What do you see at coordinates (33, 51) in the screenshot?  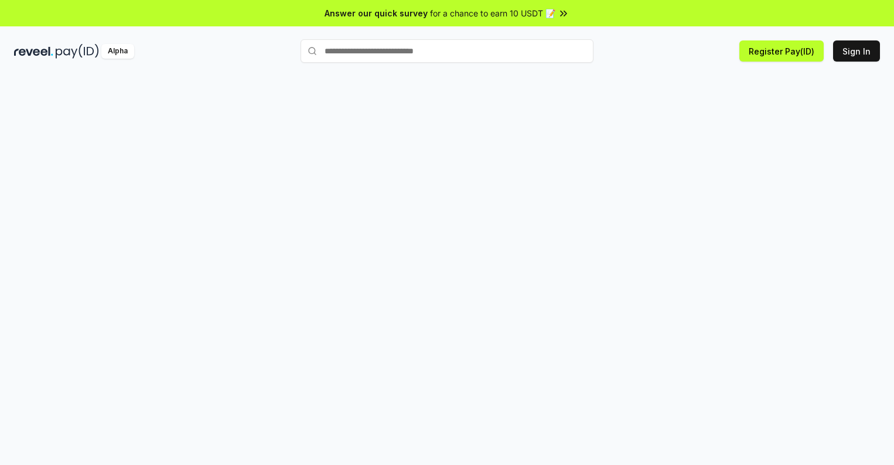 I see `img: reveel_dark` at bounding box center [33, 51].